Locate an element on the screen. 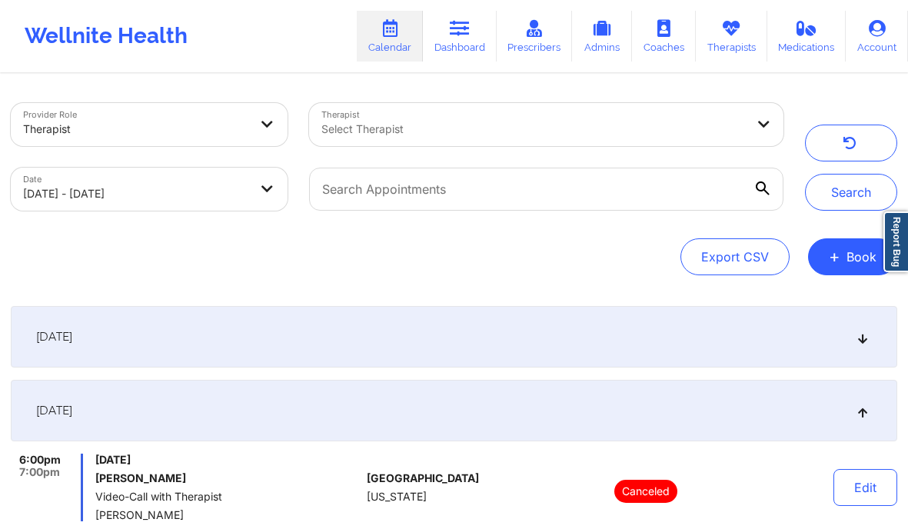 The width and height of the screenshot is (908, 529). a: Admins is located at coordinates (602, 36).